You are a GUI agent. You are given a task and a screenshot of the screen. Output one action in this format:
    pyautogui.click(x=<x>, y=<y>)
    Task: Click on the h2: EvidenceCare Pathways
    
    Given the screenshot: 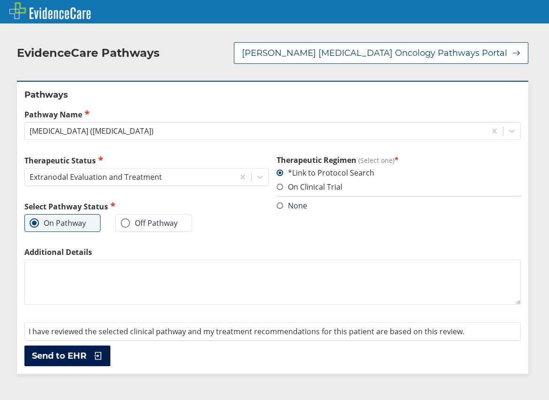 What is the action you would take?
    pyautogui.click(x=88, y=53)
    